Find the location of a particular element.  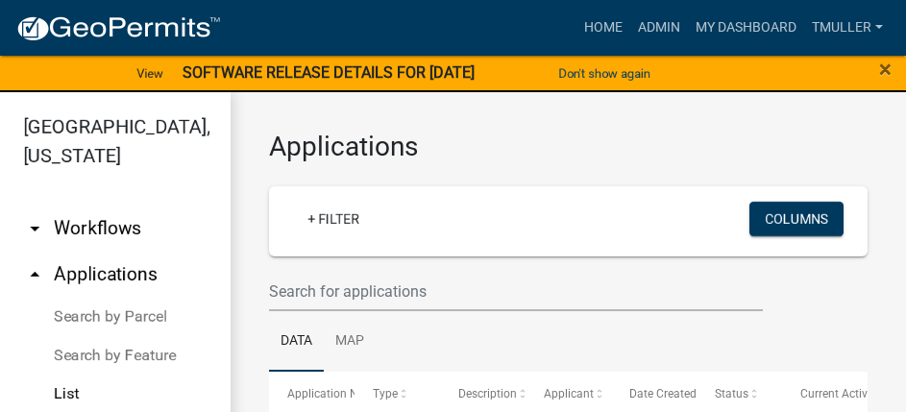

i: arrow_drop_up is located at coordinates (35, 275).